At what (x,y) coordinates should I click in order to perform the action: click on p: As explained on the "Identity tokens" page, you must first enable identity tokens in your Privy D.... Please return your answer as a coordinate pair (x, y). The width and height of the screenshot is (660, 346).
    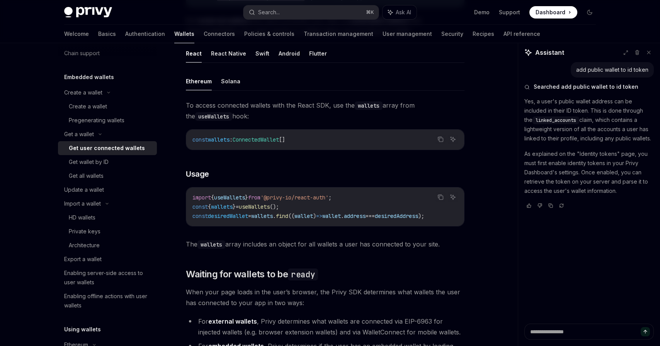
    Looking at the image, I should click on (588, 173).